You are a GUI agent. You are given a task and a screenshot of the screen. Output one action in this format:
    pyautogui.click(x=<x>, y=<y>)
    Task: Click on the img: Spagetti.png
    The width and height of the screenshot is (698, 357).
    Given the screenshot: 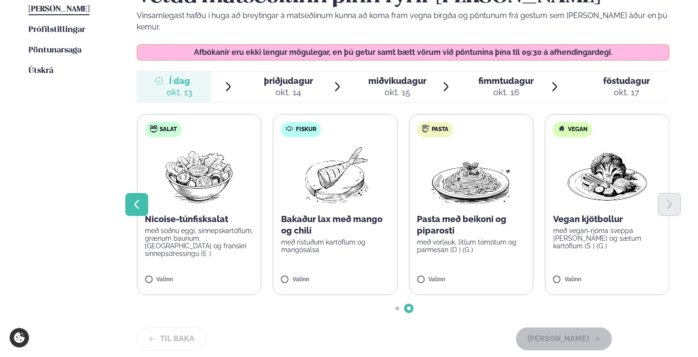 What is the action you would take?
    pyautogui.click(x=471, y=175)
    